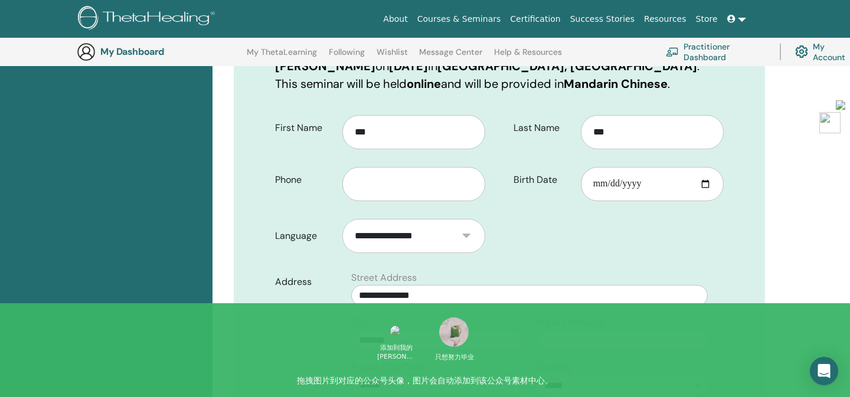  What do you see at coordinates (715, 52) in the screenshot?
I see `a: Practitioner Dashboard` at bounding box center [715, 52].